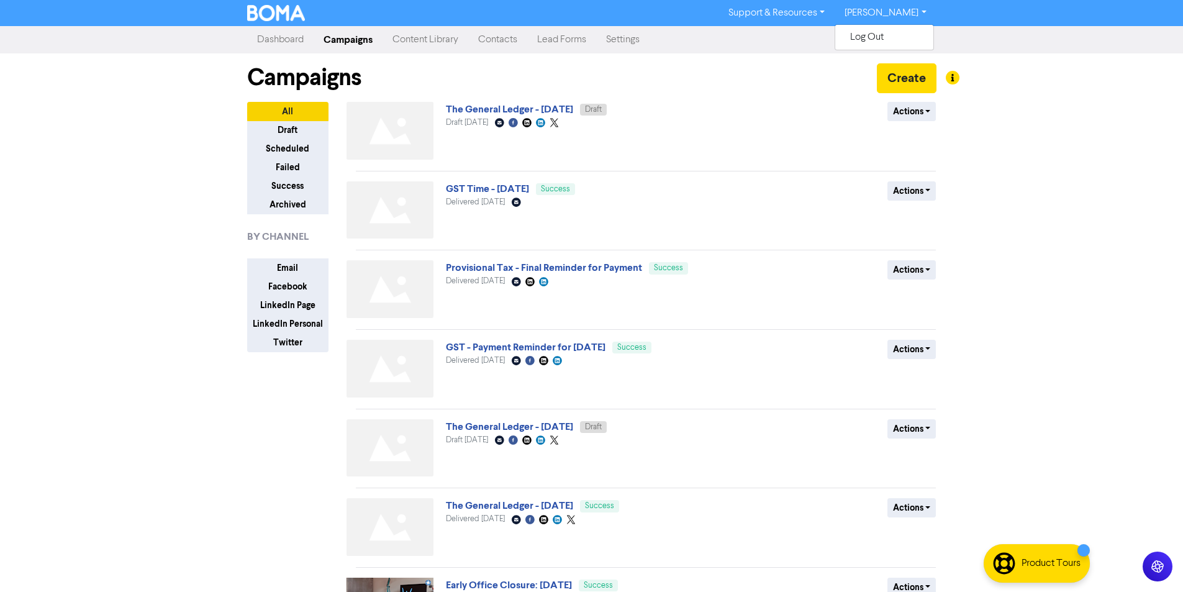 This screenshot has width=1183, height=592. Describe the element at coordinates (288, 148) in the screenshot. I see `button: Scheduled` at that location.